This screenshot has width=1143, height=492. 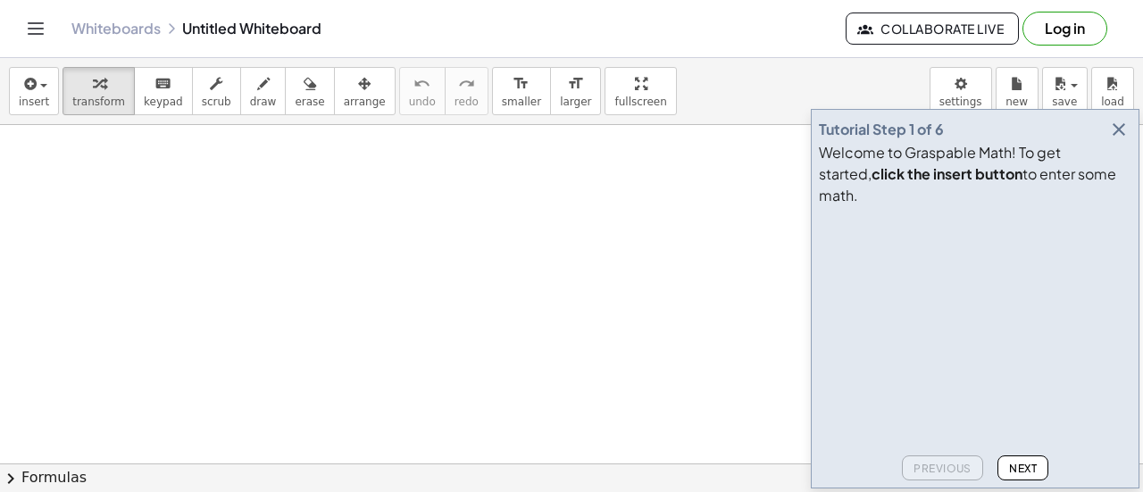 I want to click on span: keypad, so click(x=163, y=102).